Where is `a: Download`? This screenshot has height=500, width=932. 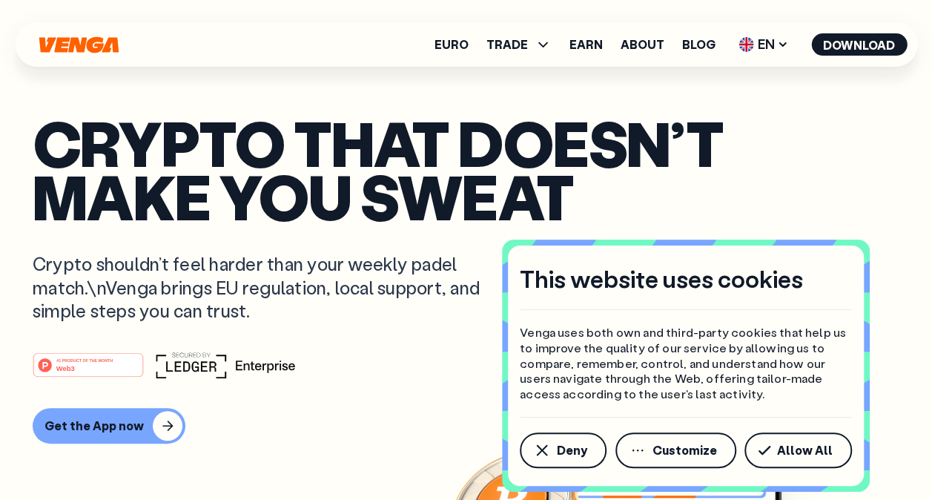 a: Download is located at coordinates (858, 44).